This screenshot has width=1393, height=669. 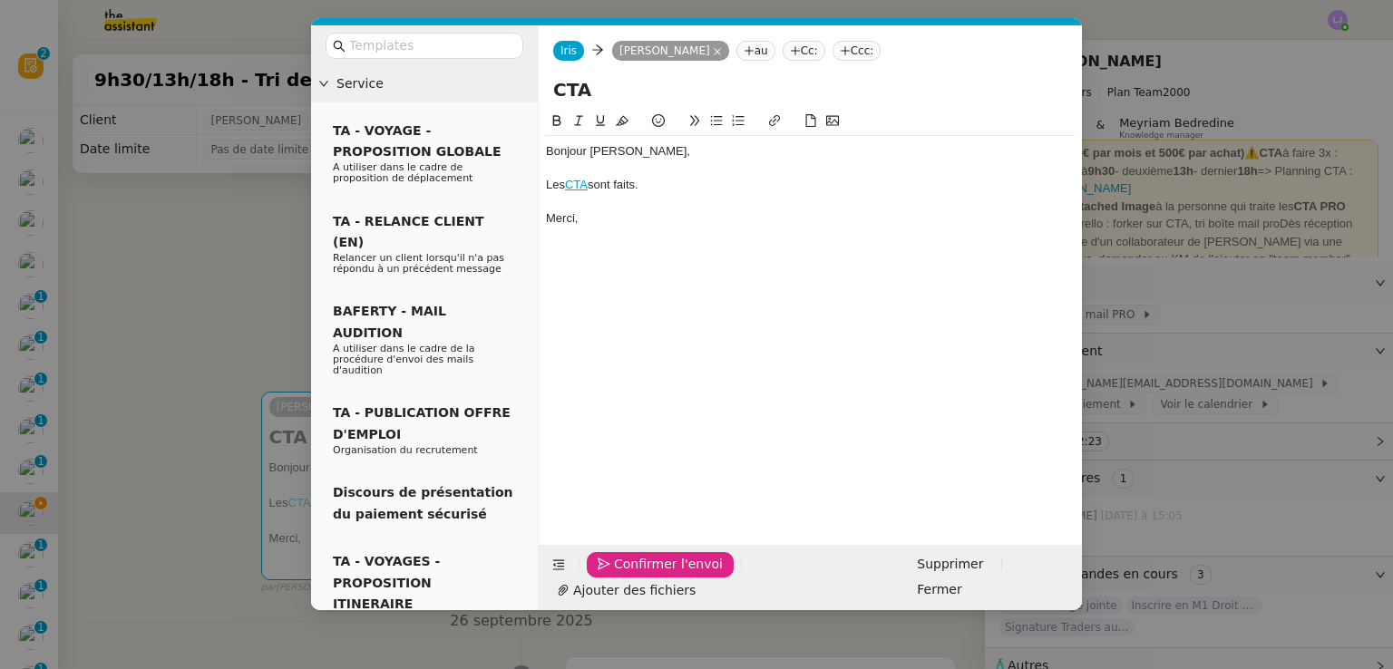 I want to click on button: Confirmer l'envoi, so click(x=660, y=565).